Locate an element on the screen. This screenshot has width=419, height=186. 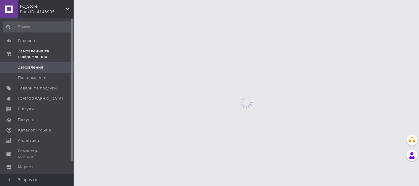
span: Маркет is located at coordinates (25, 167).